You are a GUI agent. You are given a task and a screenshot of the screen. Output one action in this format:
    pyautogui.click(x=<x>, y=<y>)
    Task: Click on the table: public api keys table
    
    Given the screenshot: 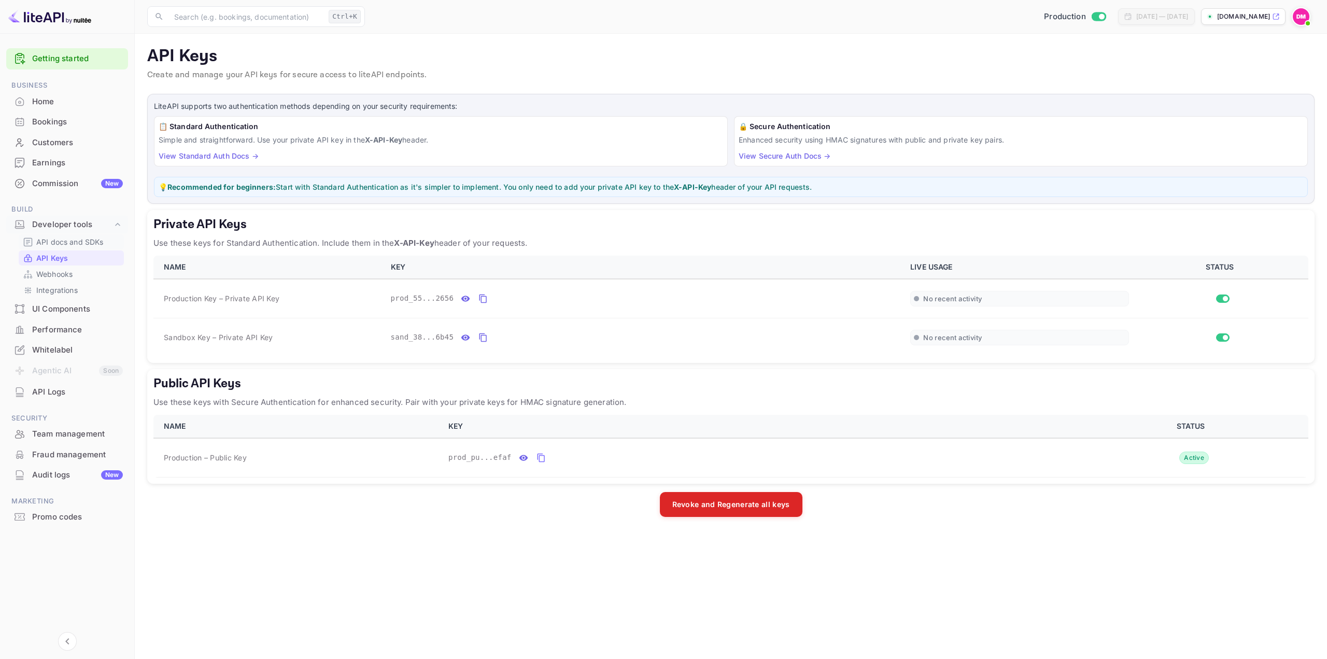 What is the action you would take?
    pyautogui.click(x=731, y=446)
    